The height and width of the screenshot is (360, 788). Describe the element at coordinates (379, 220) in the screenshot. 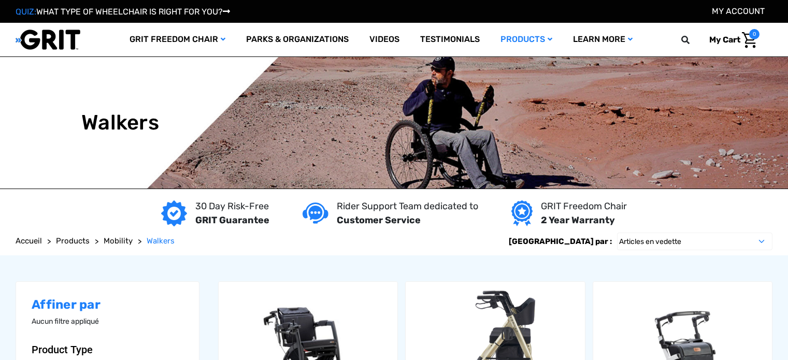

I see `strong: Customer Service` at that location.